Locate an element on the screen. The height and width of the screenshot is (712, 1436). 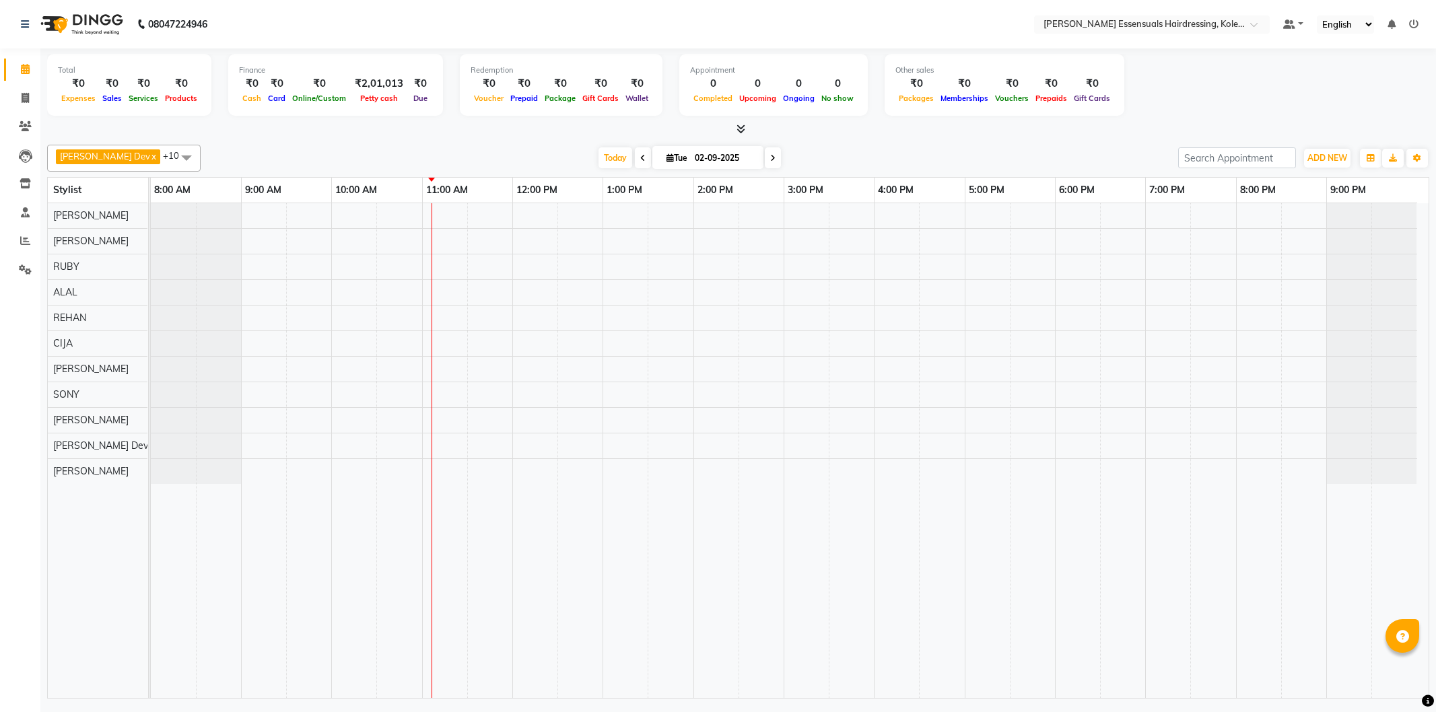
span: Today is located at coordinates (615, 158).